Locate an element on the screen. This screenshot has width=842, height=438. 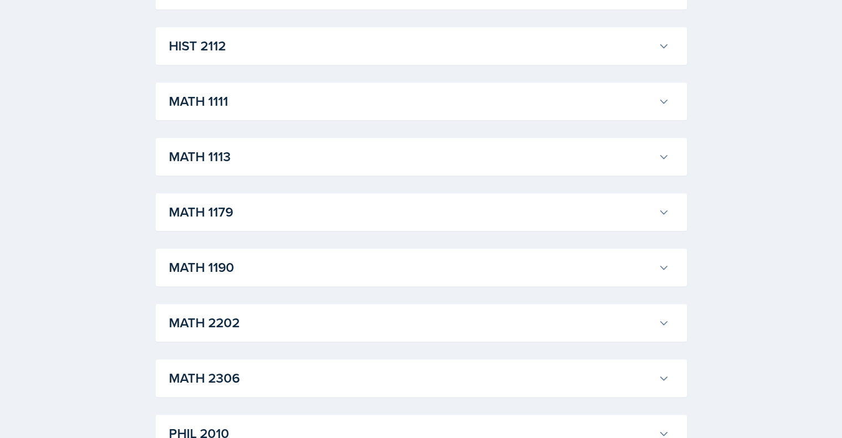
button: HIST 2112 is located at coordinates (419, 46).